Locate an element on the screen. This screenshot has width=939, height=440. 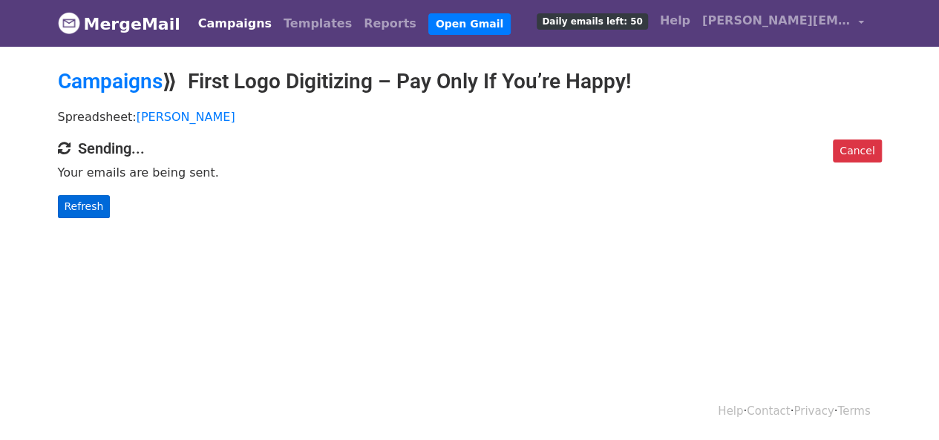
a: Contact is located at coordinates (768, 411).